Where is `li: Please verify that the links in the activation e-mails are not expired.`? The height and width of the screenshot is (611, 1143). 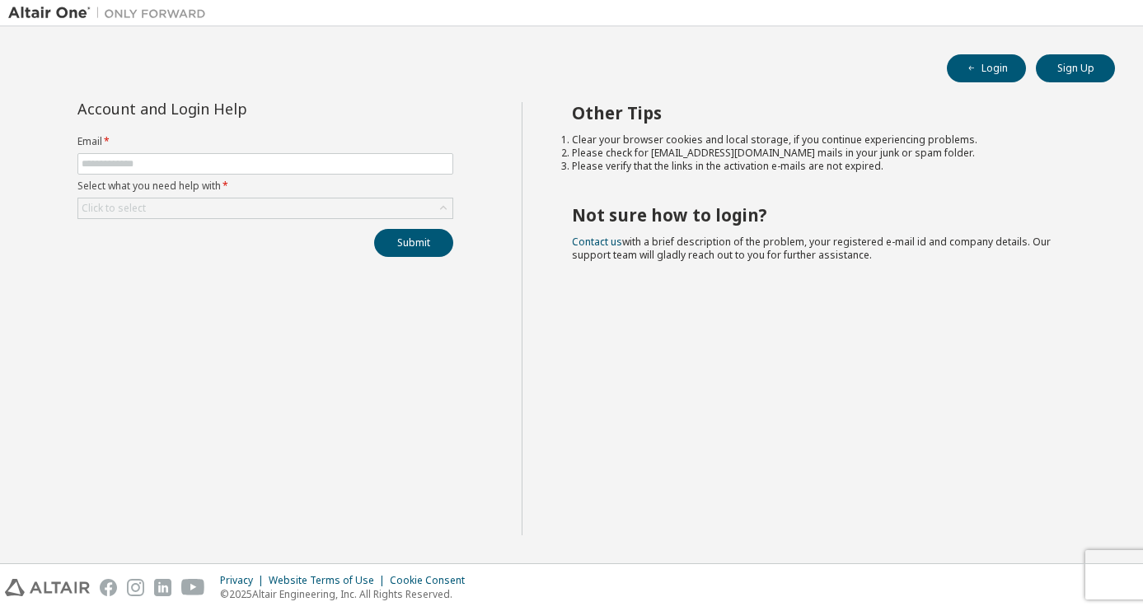 li: Please verify that the links in the activation e-mails are not expired. is located at coordinates (828, 166).